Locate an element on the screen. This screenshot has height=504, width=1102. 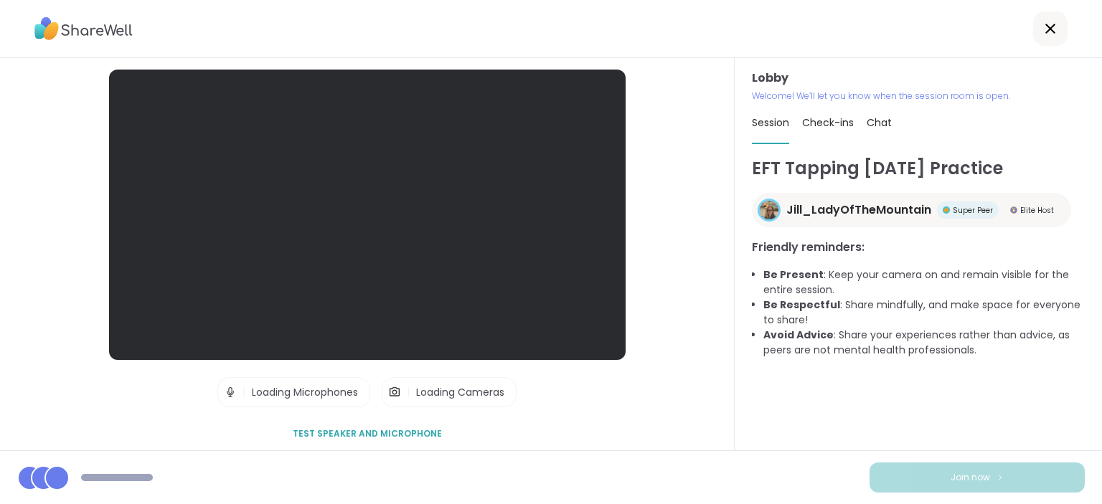
button: Test speaker and microphone is located at coordinates (367, 434).